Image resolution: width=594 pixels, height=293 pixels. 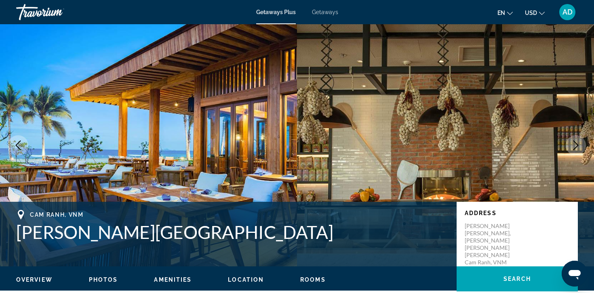 I want to click on button: Amenities, so click(x=172, y=280).